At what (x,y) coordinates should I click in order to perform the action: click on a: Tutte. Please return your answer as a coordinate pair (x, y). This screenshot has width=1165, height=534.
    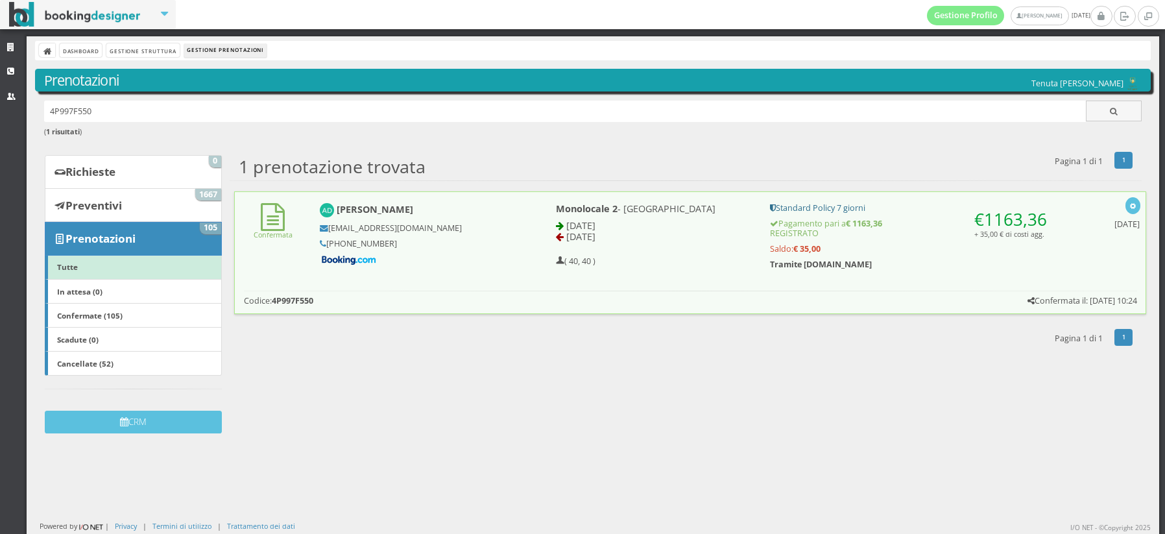
    Looking at the image, I should click on (133, 267).